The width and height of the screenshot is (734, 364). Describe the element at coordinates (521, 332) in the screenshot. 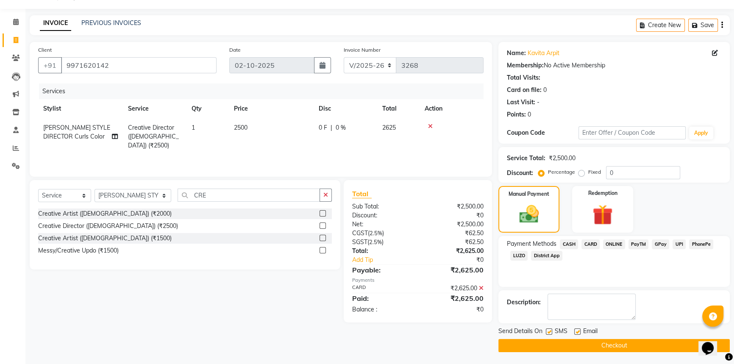

I see `span: Send Details On` at that location.